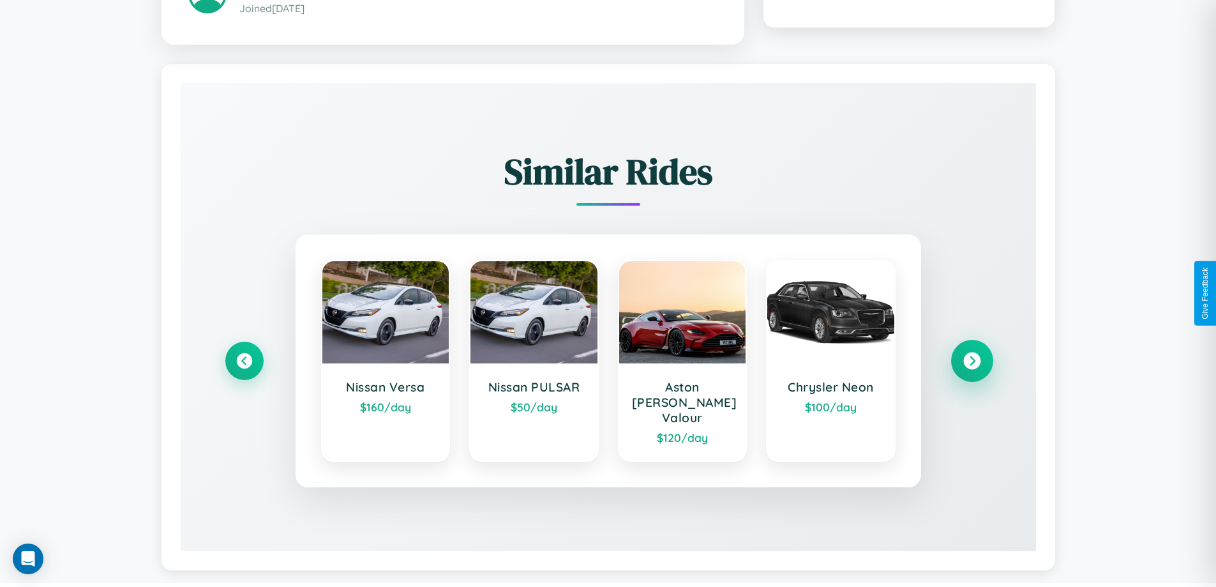 This screenshot has width=1216, height=587. Describe the element at coordinates (534, 387) in the screenshot. I see `h3: Nissan PULSAR` at that location.